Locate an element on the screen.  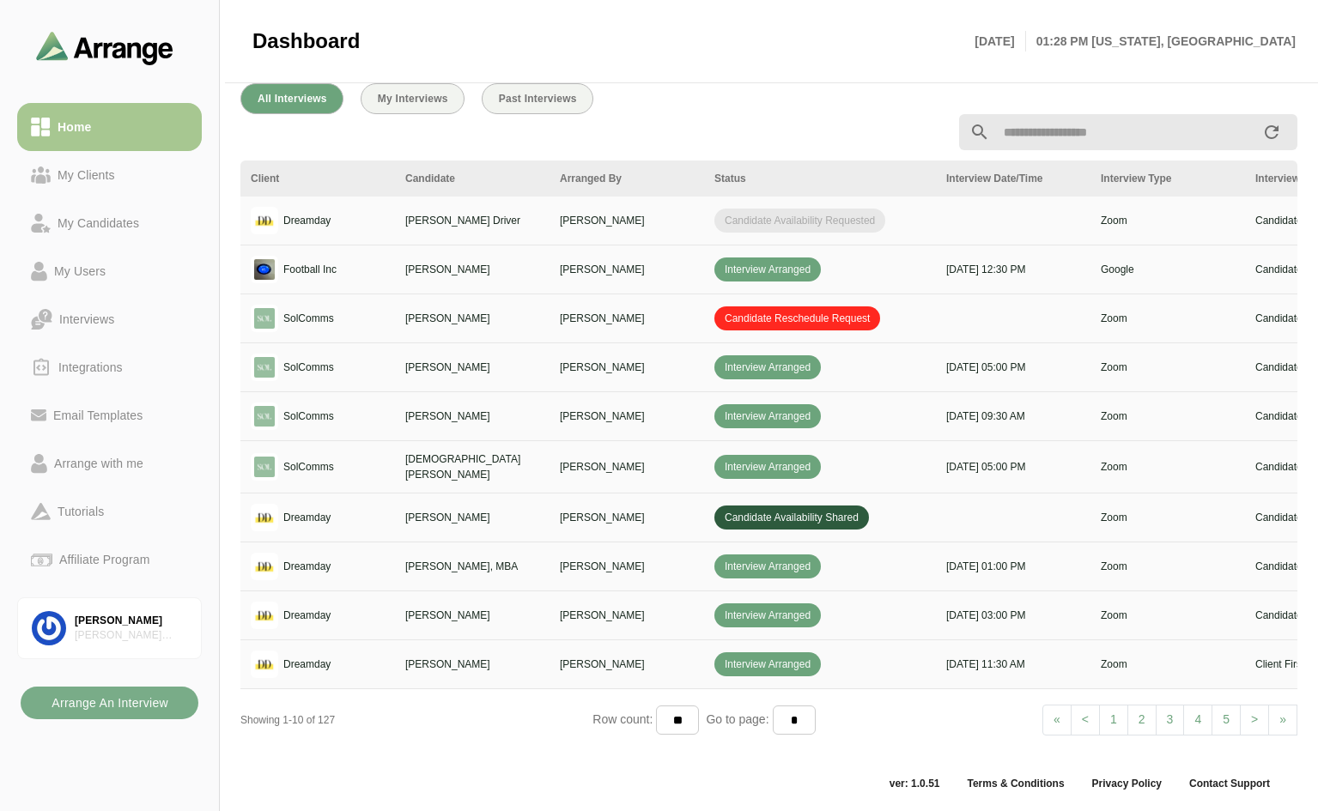
a: Home is located at coordinates (109, 127).